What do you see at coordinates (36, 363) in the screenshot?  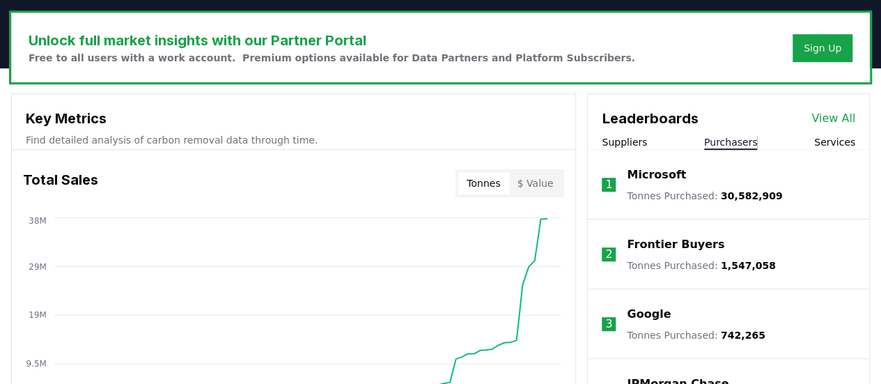 I see `tspan: 9.5M` at bounding box center [36, 363].